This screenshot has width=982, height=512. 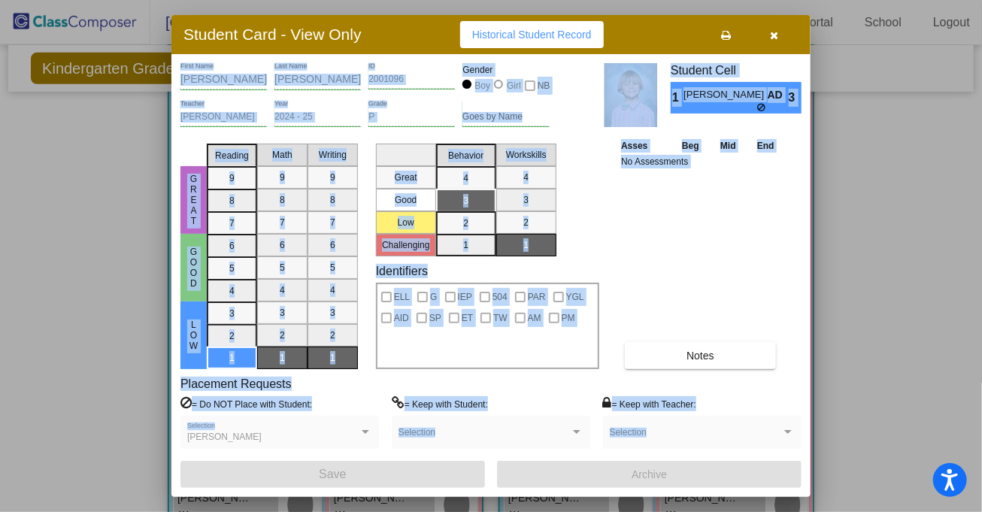 What do you see at coordinates (317, 117) in the screenshot?
I see `input: year` at bounding box center [317, 117].